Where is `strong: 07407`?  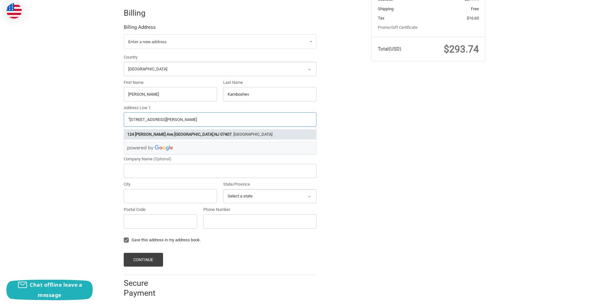 strong: 07407 is located at coordinates (226, 134).